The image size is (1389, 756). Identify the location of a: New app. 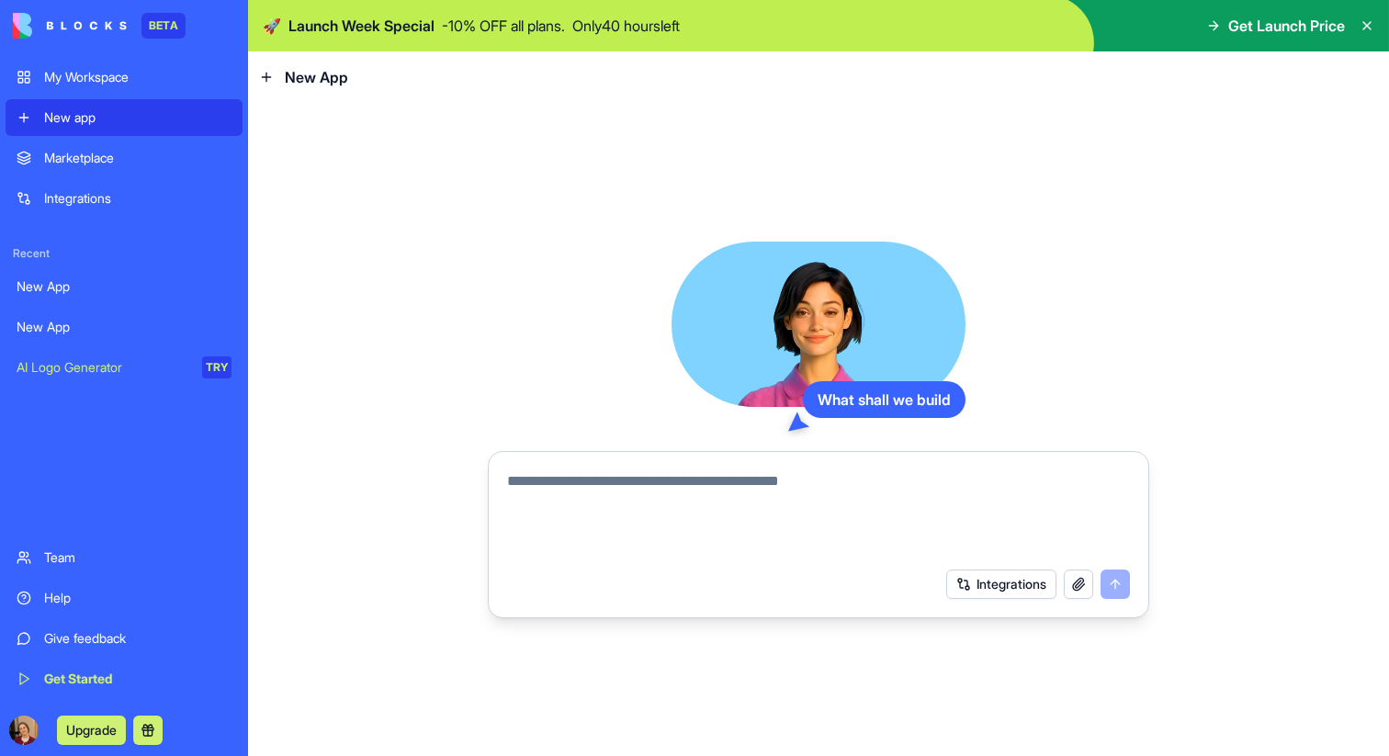
(124, 118).